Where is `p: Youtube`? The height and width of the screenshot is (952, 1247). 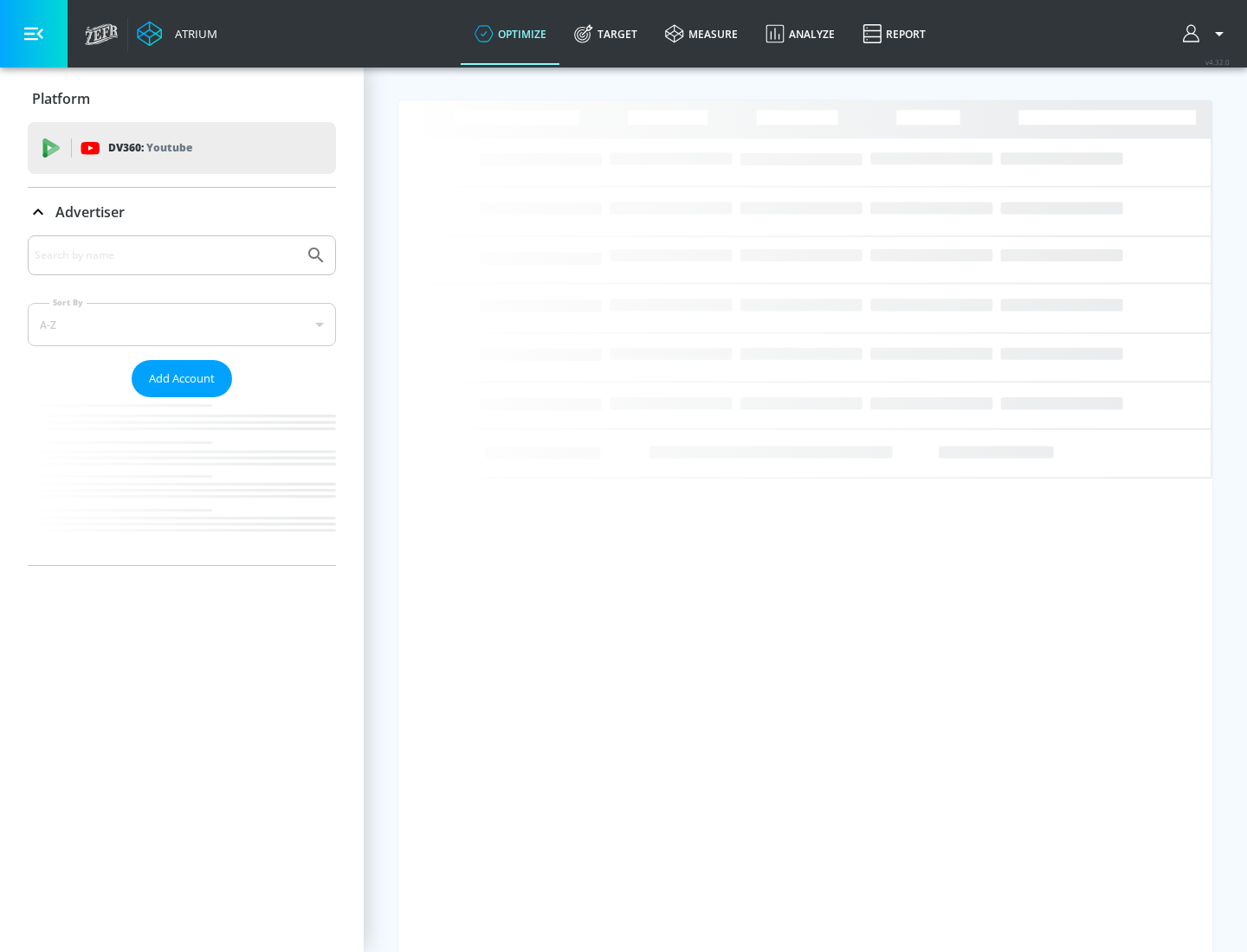 p: Youtube is located at coordinates (169, 147).